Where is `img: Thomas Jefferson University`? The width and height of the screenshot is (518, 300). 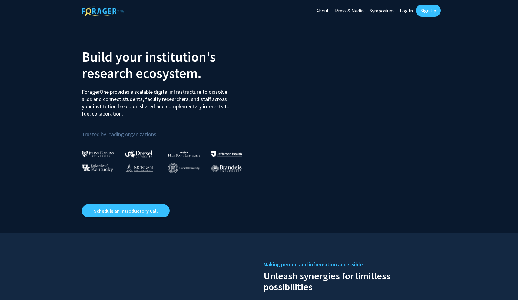
img: Thomas Jefferson University is located at coordinates (227, 154).